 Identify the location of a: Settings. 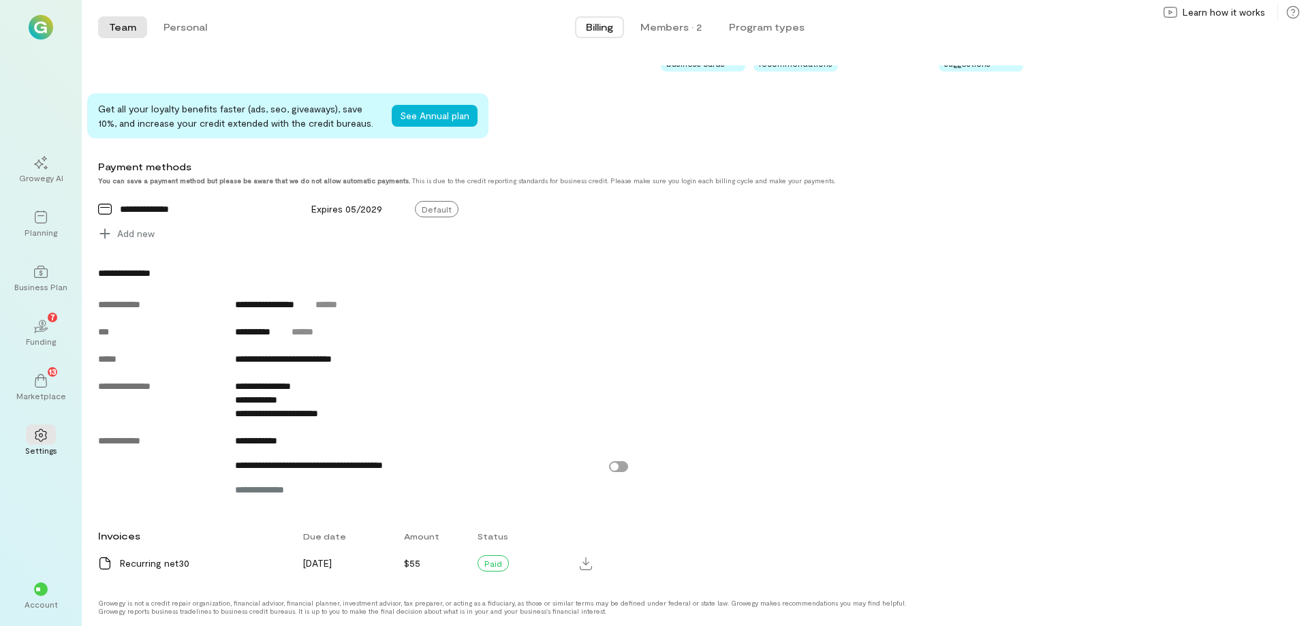
(41, 442).